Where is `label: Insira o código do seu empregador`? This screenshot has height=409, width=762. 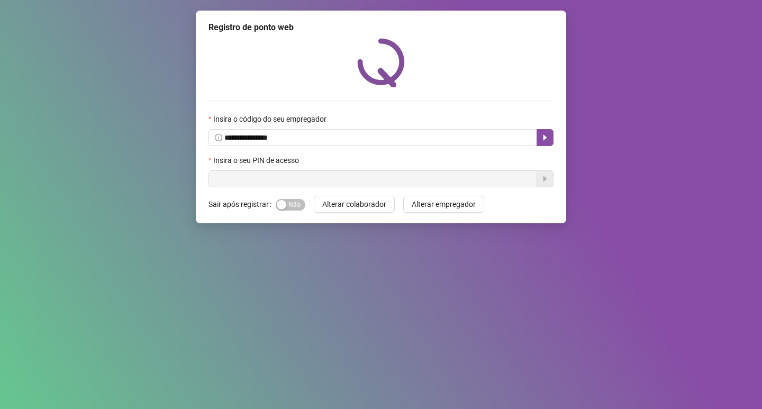
label: Insira o código do seu empregador is located at coordinates (271, 119).